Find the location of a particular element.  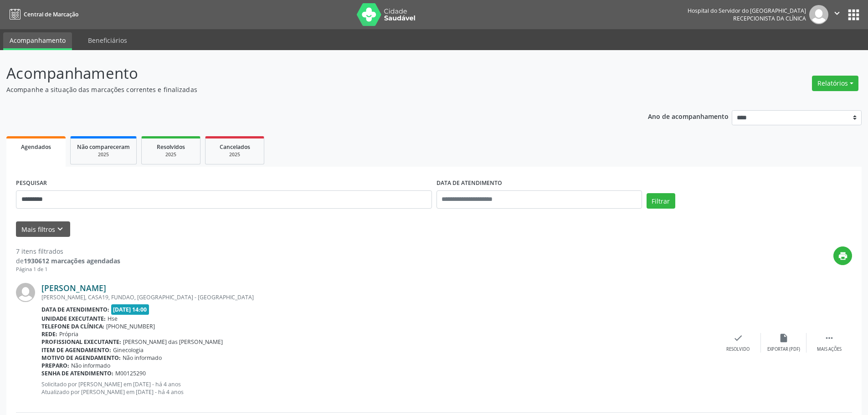

b: Telefone da clínica: is located at coordinates (73, 326).